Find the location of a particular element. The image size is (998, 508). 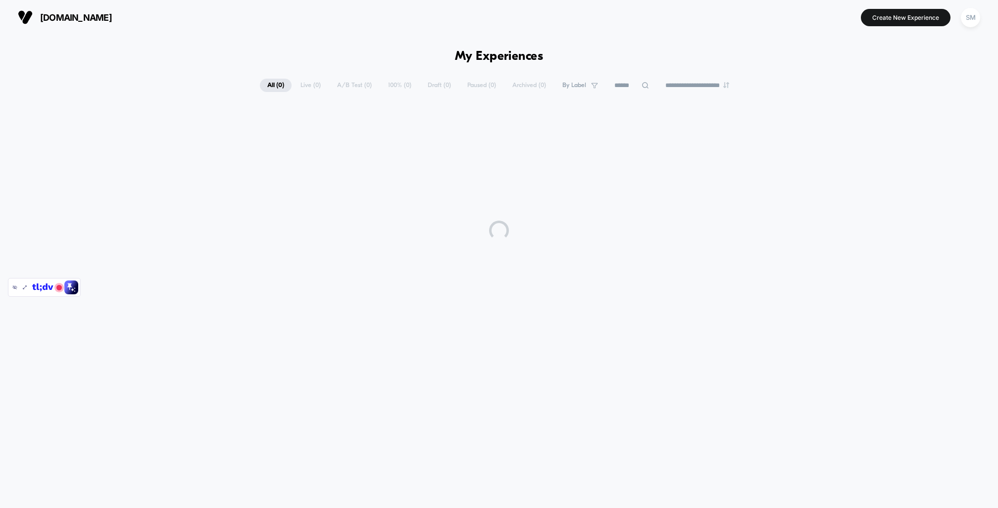

span: All ( 0 ) is located at coordinates (276, 85).